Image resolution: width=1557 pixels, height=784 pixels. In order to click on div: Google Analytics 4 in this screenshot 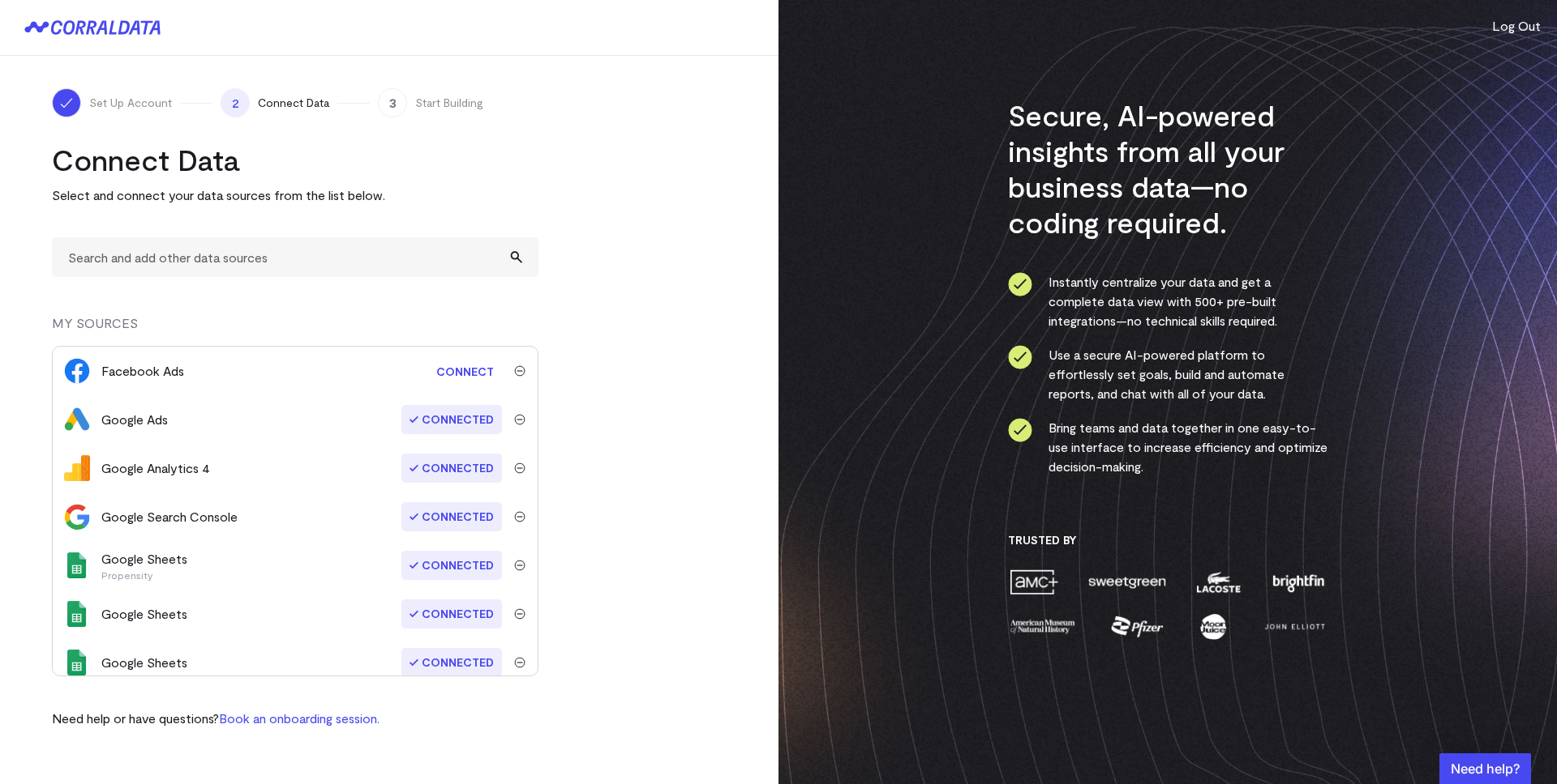, I will do `click(156, 468)`.